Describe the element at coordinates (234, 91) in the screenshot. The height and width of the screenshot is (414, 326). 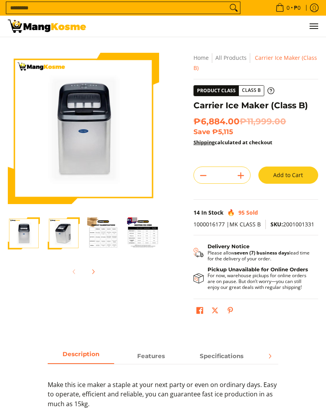
I see `a: Product Class Class B` at that location.